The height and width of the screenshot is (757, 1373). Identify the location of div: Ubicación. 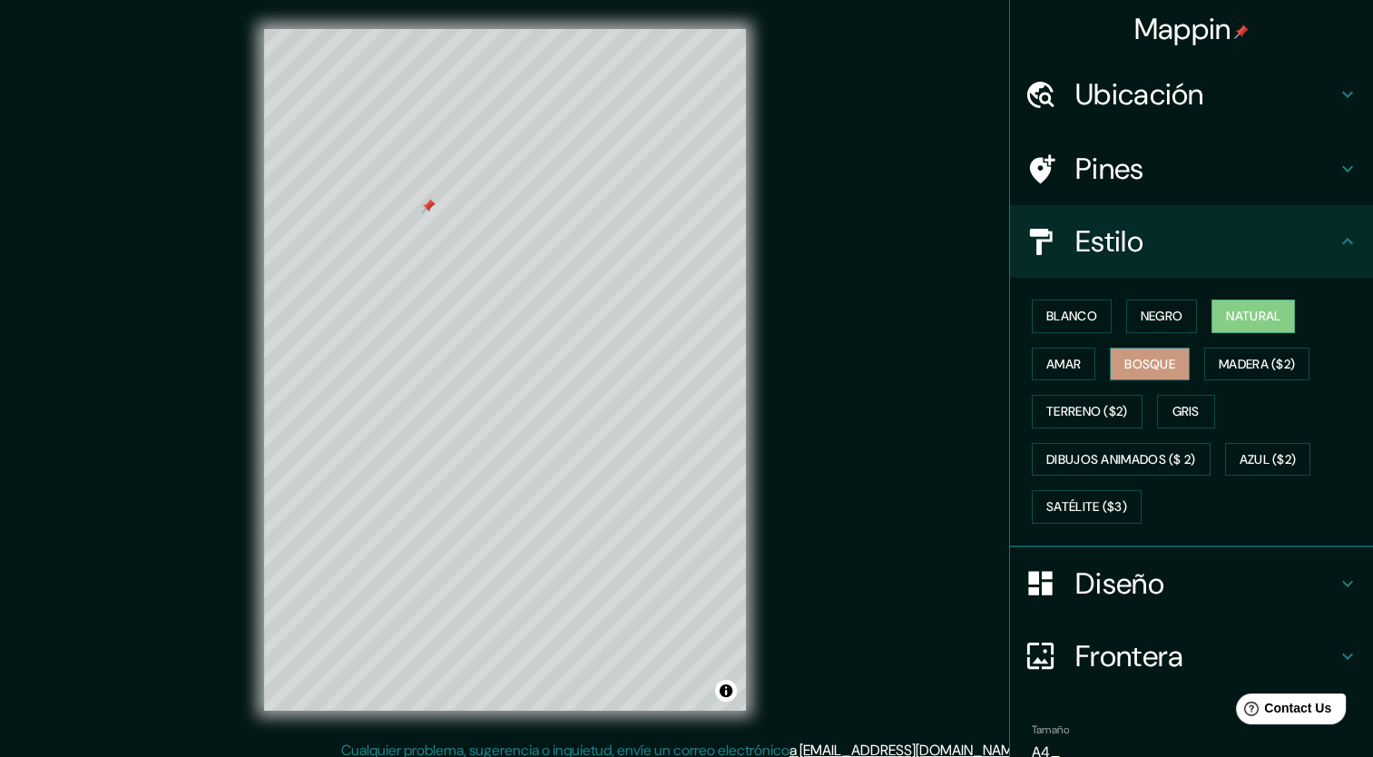
(1191, 94).